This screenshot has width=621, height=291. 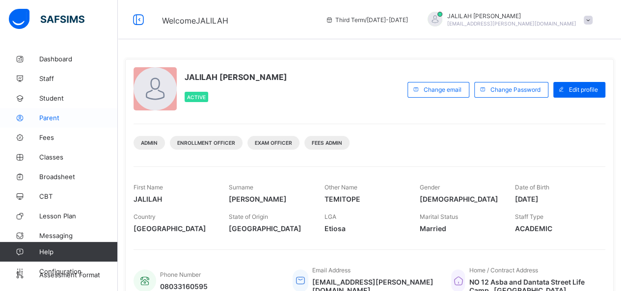 What do you see at coordinates (364, 199) in the screenshot?
I see `span: TEMITOPE` at bounding box center [364, 199].